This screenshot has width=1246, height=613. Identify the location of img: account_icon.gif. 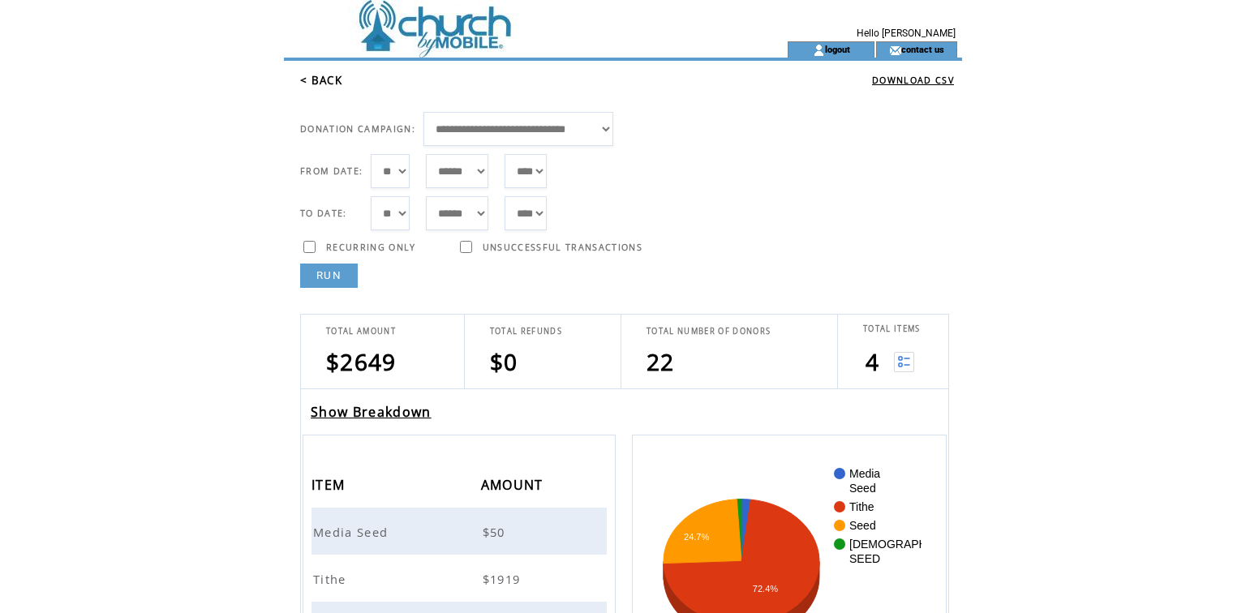
(819, 50).